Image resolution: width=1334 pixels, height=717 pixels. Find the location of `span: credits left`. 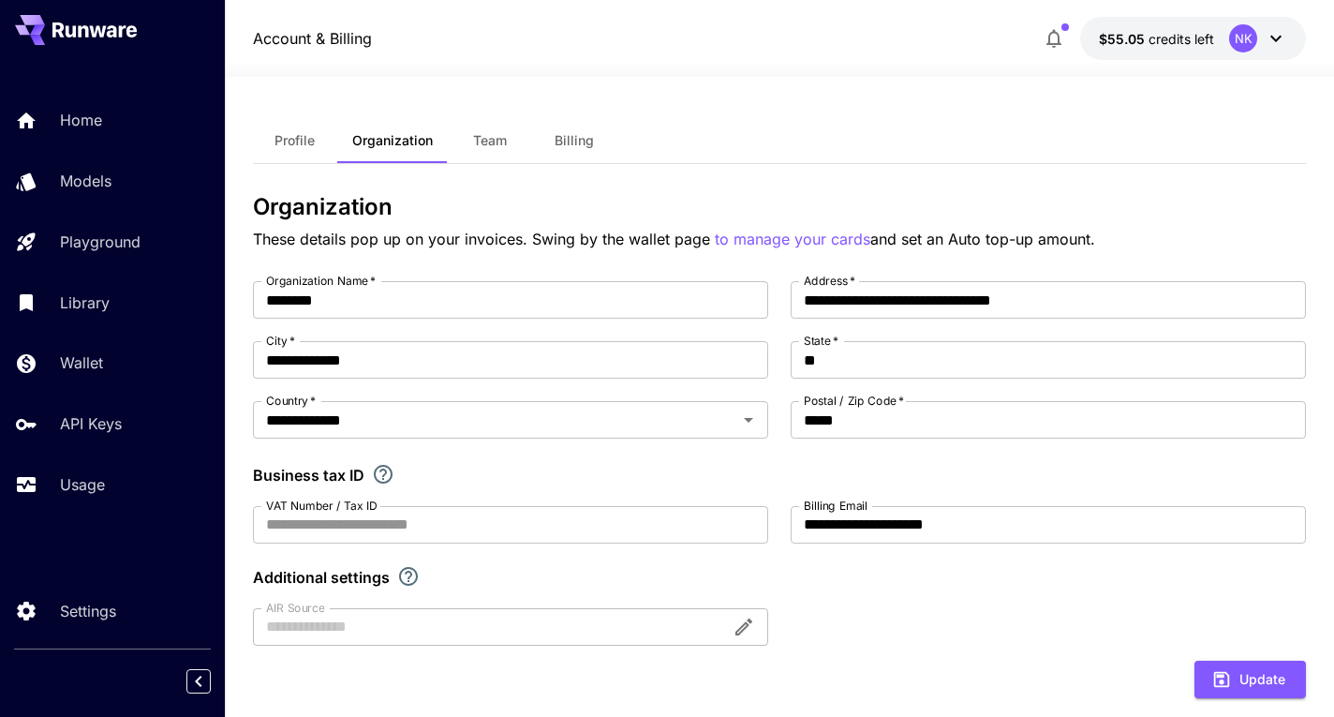

span: credits left is located at coordinates (1181, 38).